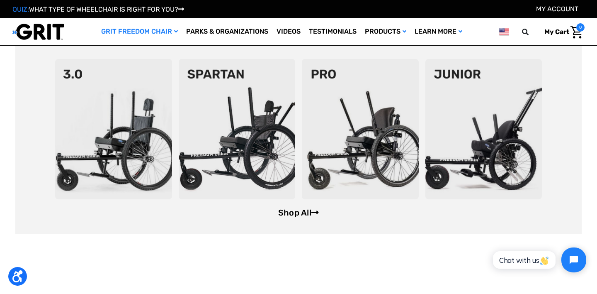  What do you see at coordinates (227, 32) in the screenshot?
I see `a: Parks & Organizations` at bounding box center [227, 32].